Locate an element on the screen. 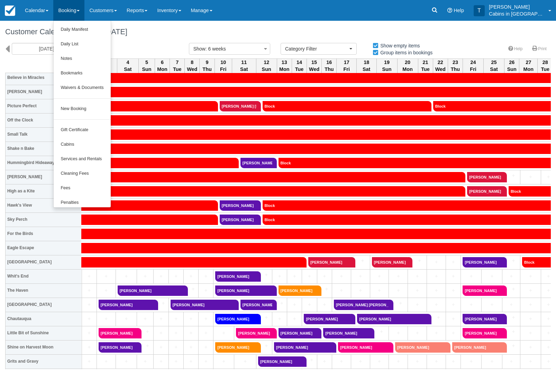  a: Waivers & Documents is located at coordinates (82, 88).